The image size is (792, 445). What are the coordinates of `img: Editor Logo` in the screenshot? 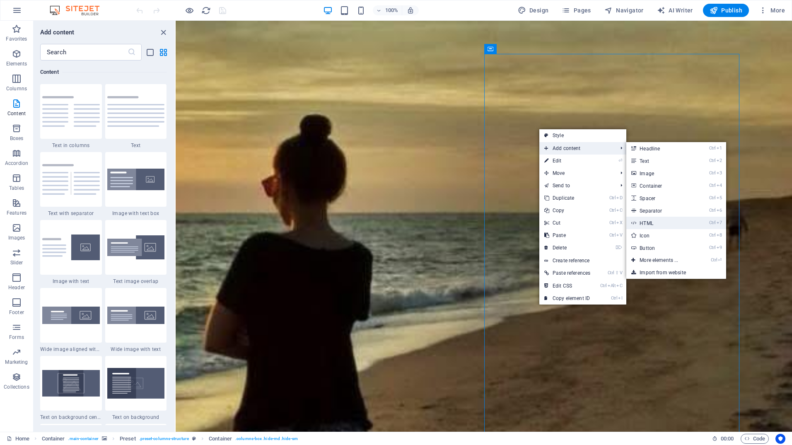 It's located at (79, 10).